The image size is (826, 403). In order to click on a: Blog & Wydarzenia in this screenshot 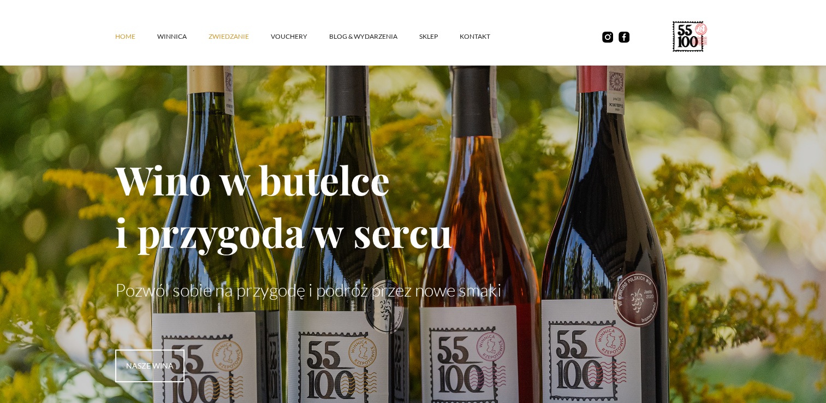, I will do `click(374, 37)`.